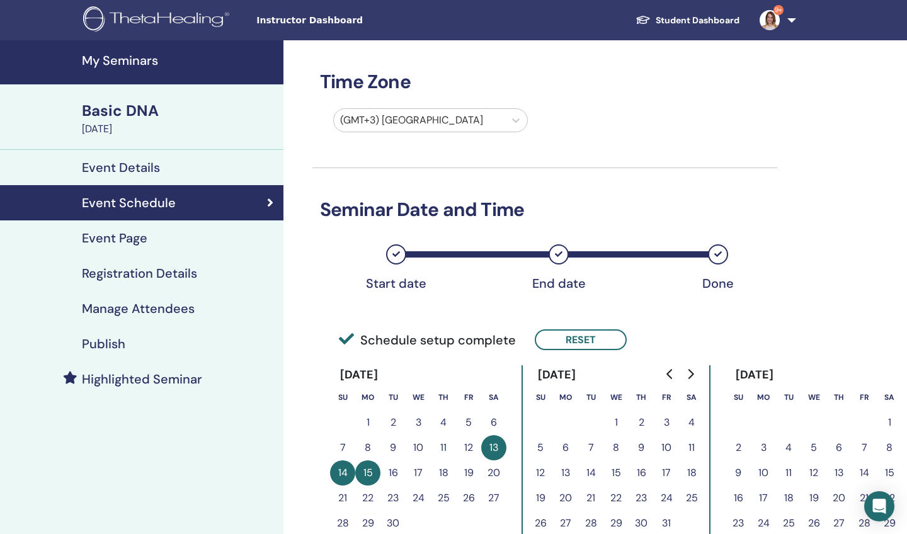 Image resolution: width=907 pixels, height=534 pixels. What do you see at coordinates (138, 308) in the screenshot?
I see `h4: Manage Attendees` at bounding box center [138, 308].